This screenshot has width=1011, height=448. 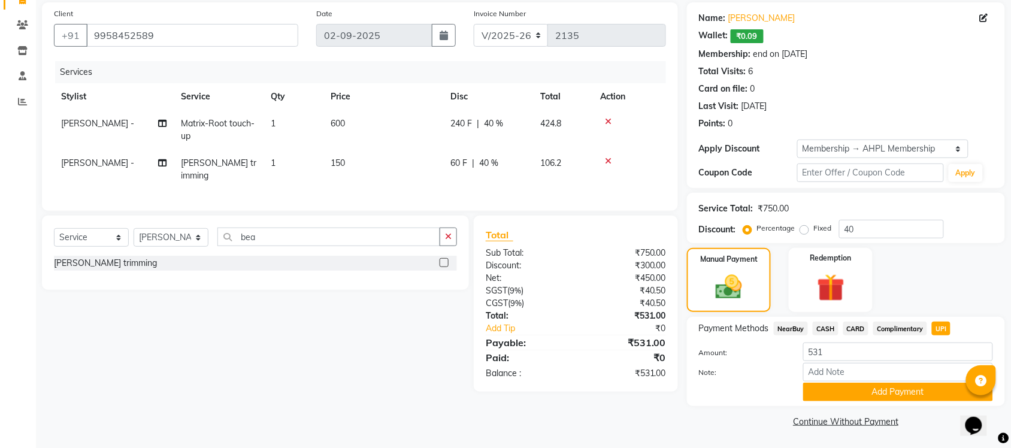 I want to click on div: Total:, so click(x=527, y=316).